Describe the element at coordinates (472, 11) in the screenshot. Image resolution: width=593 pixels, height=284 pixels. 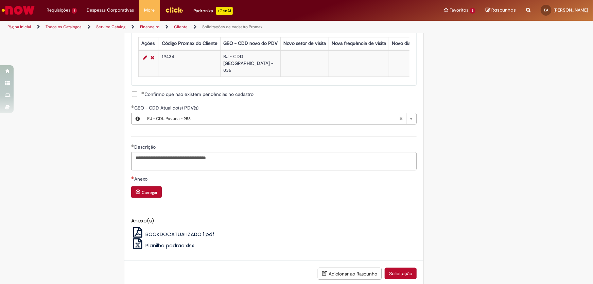
I see `span: 2` at that location.